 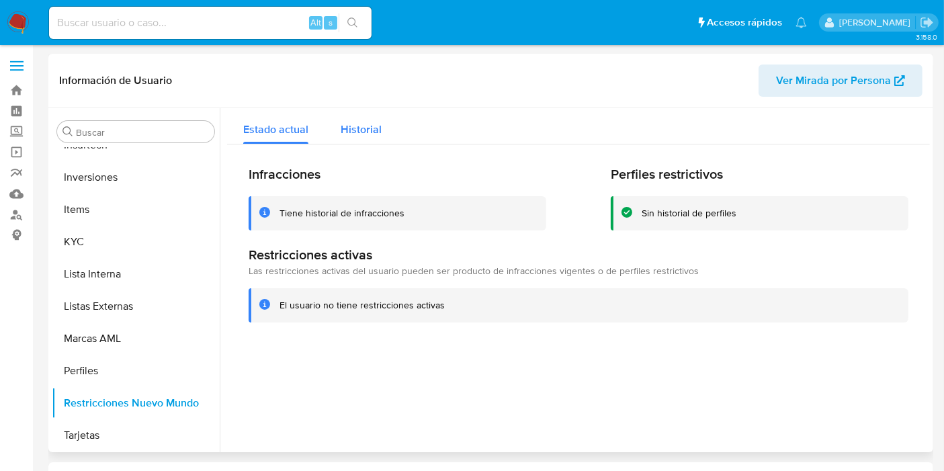 What do you see at coordinates (136, 306) in the screenshot?
I see `button: Listas Externas` at bounding box center [136, 306].